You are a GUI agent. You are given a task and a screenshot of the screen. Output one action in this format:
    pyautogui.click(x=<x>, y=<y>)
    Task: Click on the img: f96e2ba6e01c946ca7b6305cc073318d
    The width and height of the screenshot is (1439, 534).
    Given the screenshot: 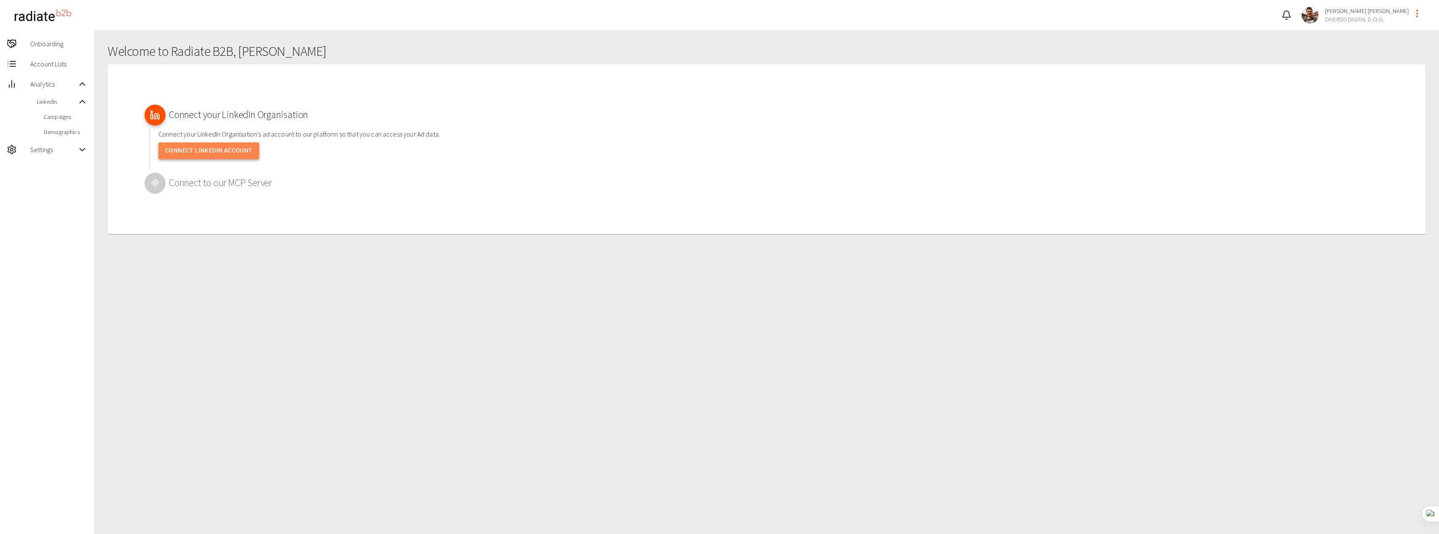 What is the action you would take?
    pyautogui.click(x=1310, y=15)
    